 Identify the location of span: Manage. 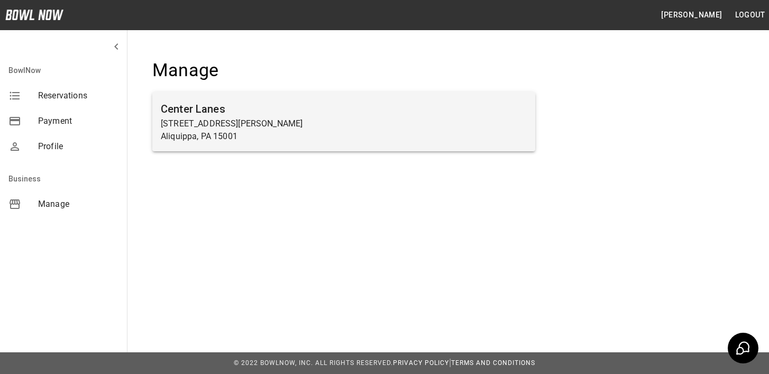
(78, 204).